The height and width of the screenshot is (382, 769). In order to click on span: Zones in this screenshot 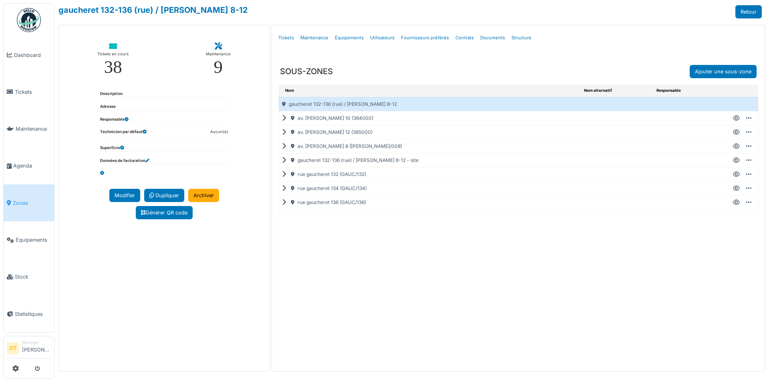, I will do `click(32, 203)`.